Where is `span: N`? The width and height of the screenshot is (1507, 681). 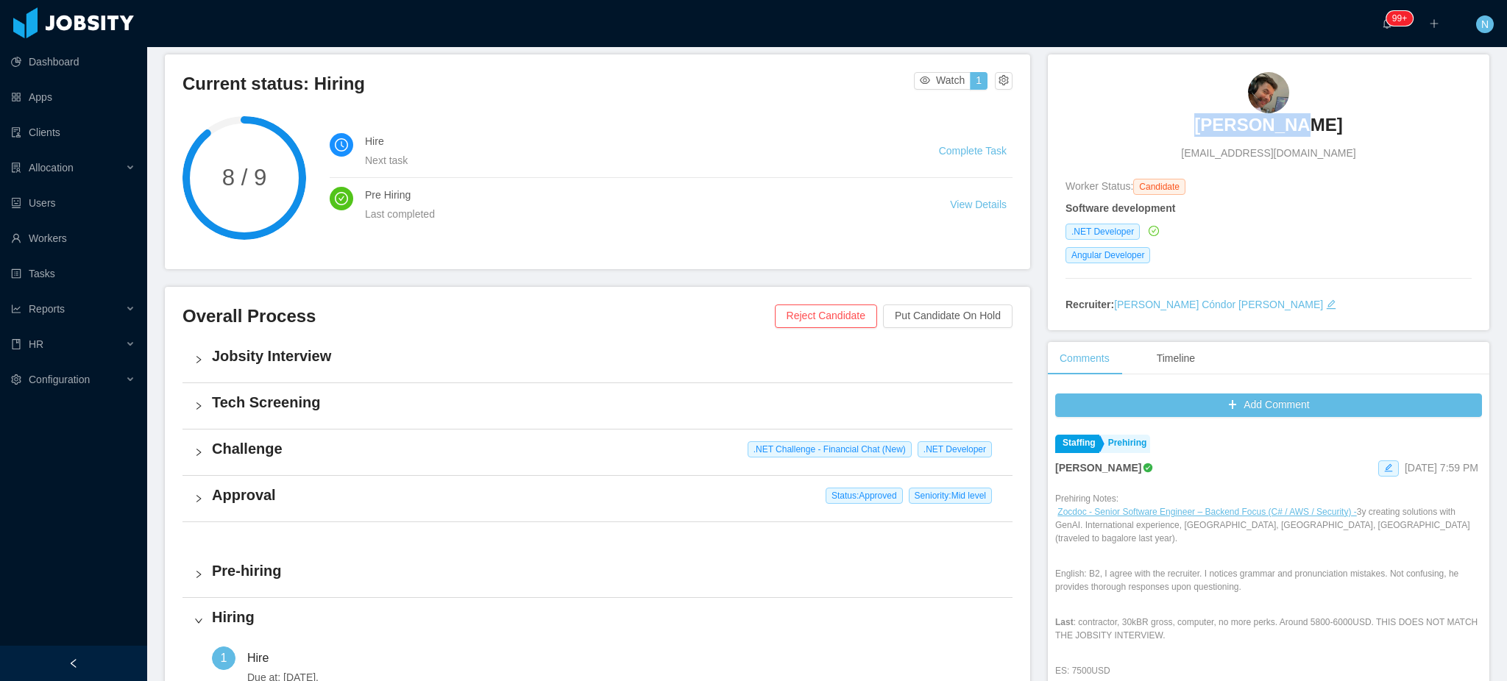 span: N is located at coordinates (1485, 24).